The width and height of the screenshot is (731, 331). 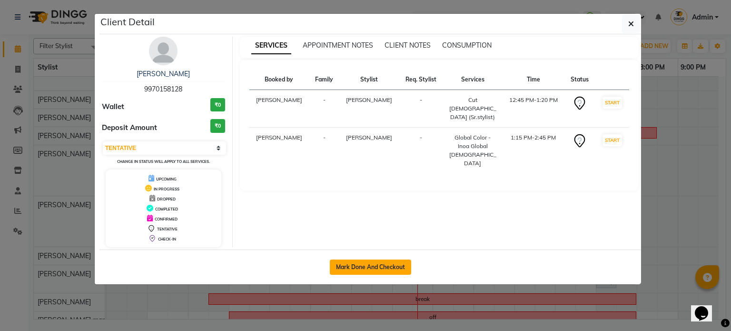 I want to click on span: 9970158128, so click(x=163, y=89).